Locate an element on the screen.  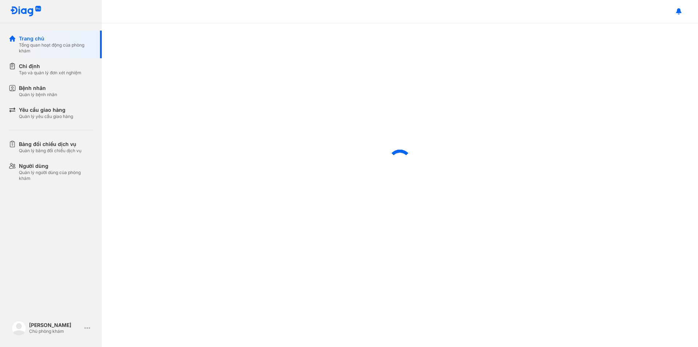
div: Người dùng is located at coordinates (56, 166).